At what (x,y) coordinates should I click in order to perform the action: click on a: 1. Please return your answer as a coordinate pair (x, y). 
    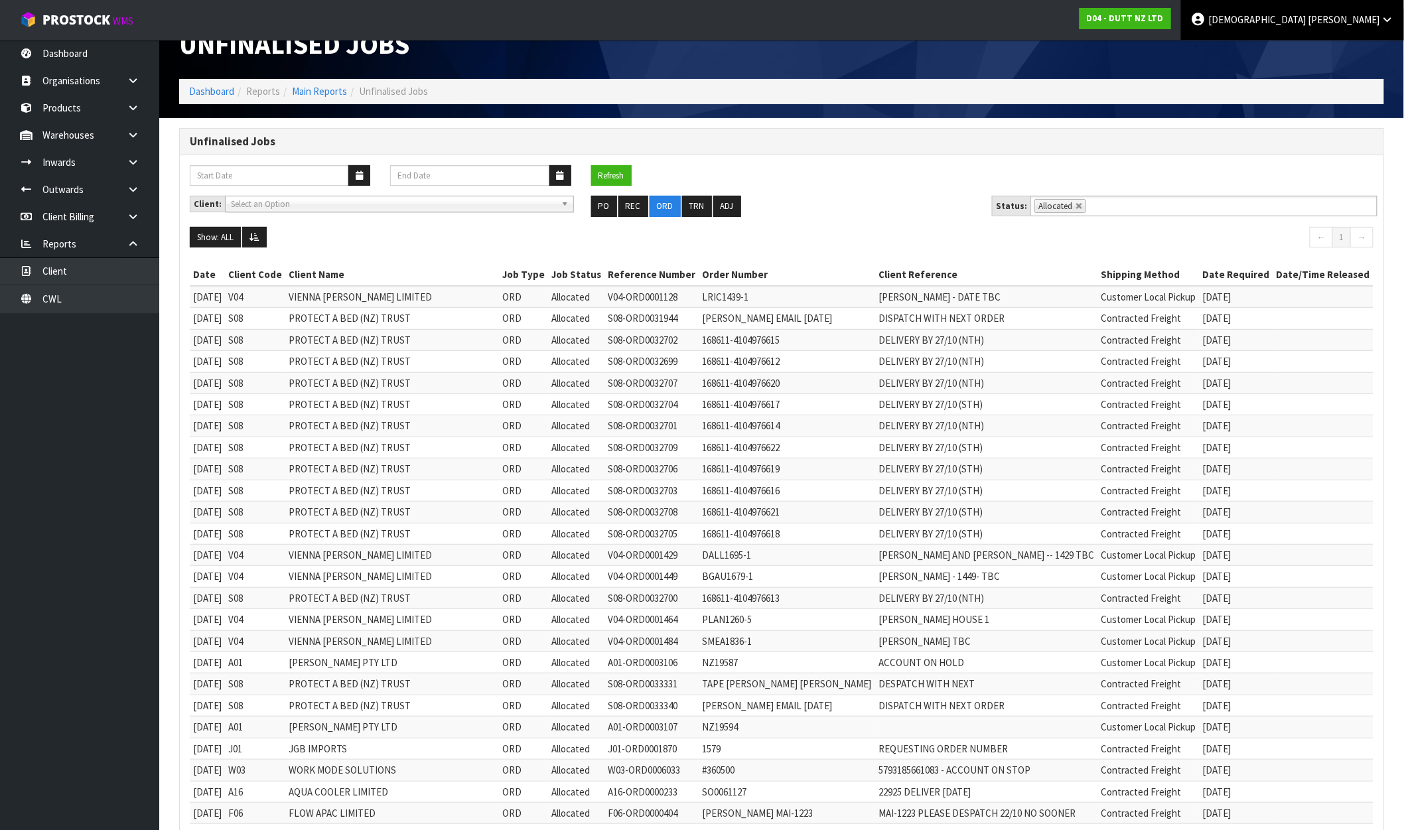
    Looking at the image, I should click on (1342, 238).